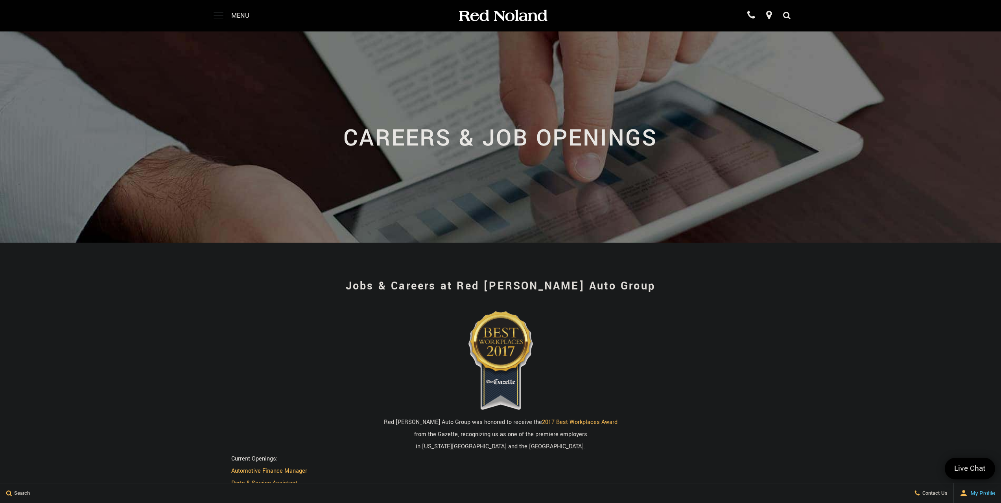 This screenshot has height=503, width=1001. I want to click on button: Open user profile menu, so click(977, 493).